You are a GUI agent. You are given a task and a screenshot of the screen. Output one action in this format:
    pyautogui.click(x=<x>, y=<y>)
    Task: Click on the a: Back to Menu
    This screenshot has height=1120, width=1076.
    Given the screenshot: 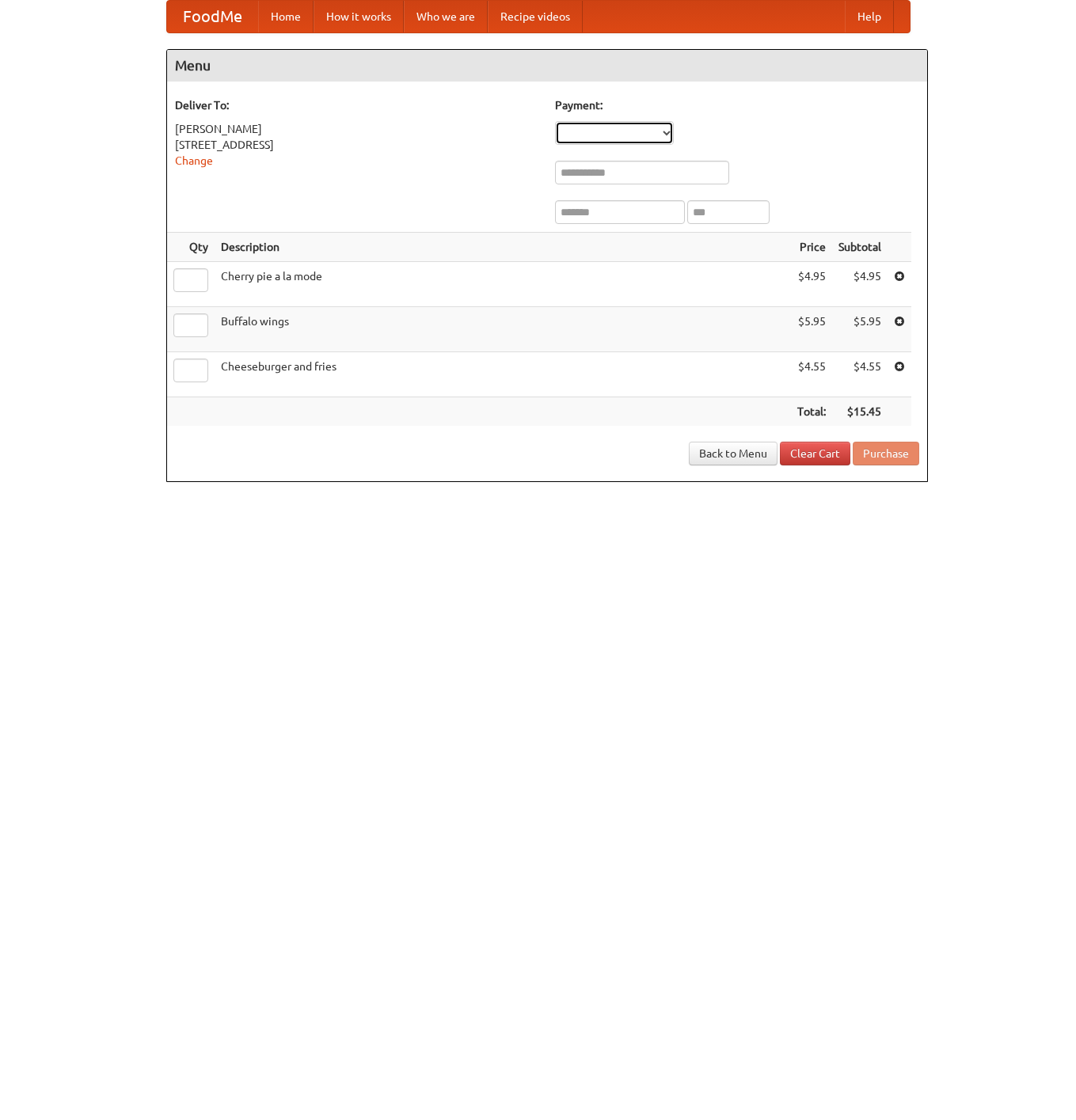 What is the action you would take?
    pyautogui.click(x=734, y=454)
    